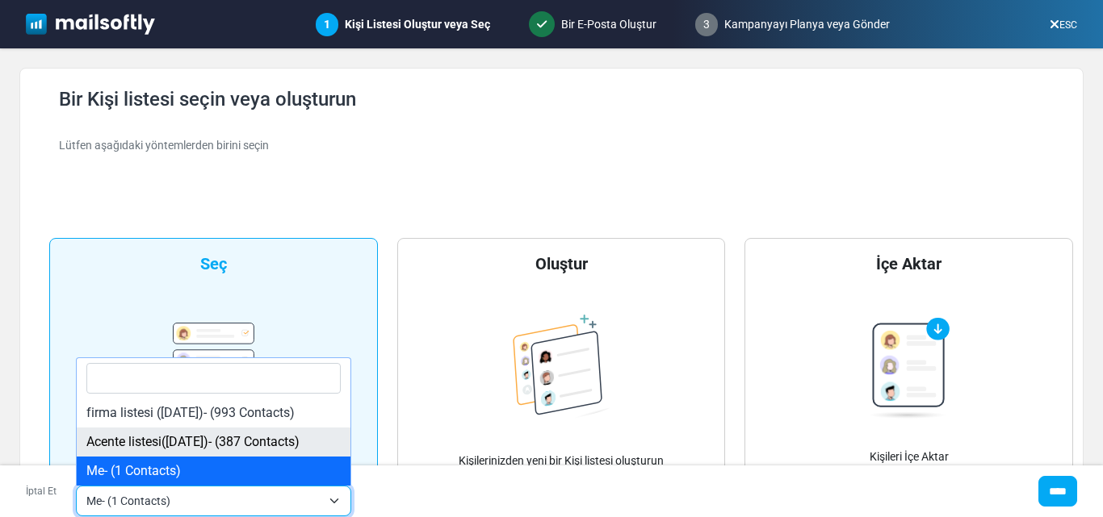 The image size is (1103, 517). Describe the element at coordinates (213, 379) in the screenshot. I see `input: Search` at that location.